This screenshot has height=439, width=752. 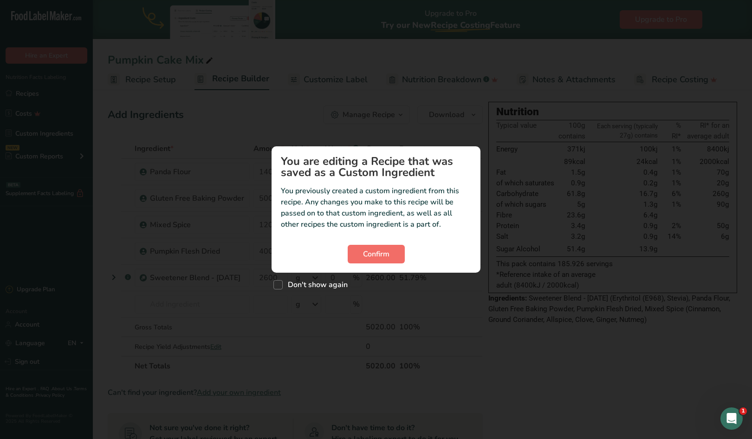 What do you see at coordinates (376, 254) in the screenshot?
I see `button: Confirm` at bounding box center [376, 254].